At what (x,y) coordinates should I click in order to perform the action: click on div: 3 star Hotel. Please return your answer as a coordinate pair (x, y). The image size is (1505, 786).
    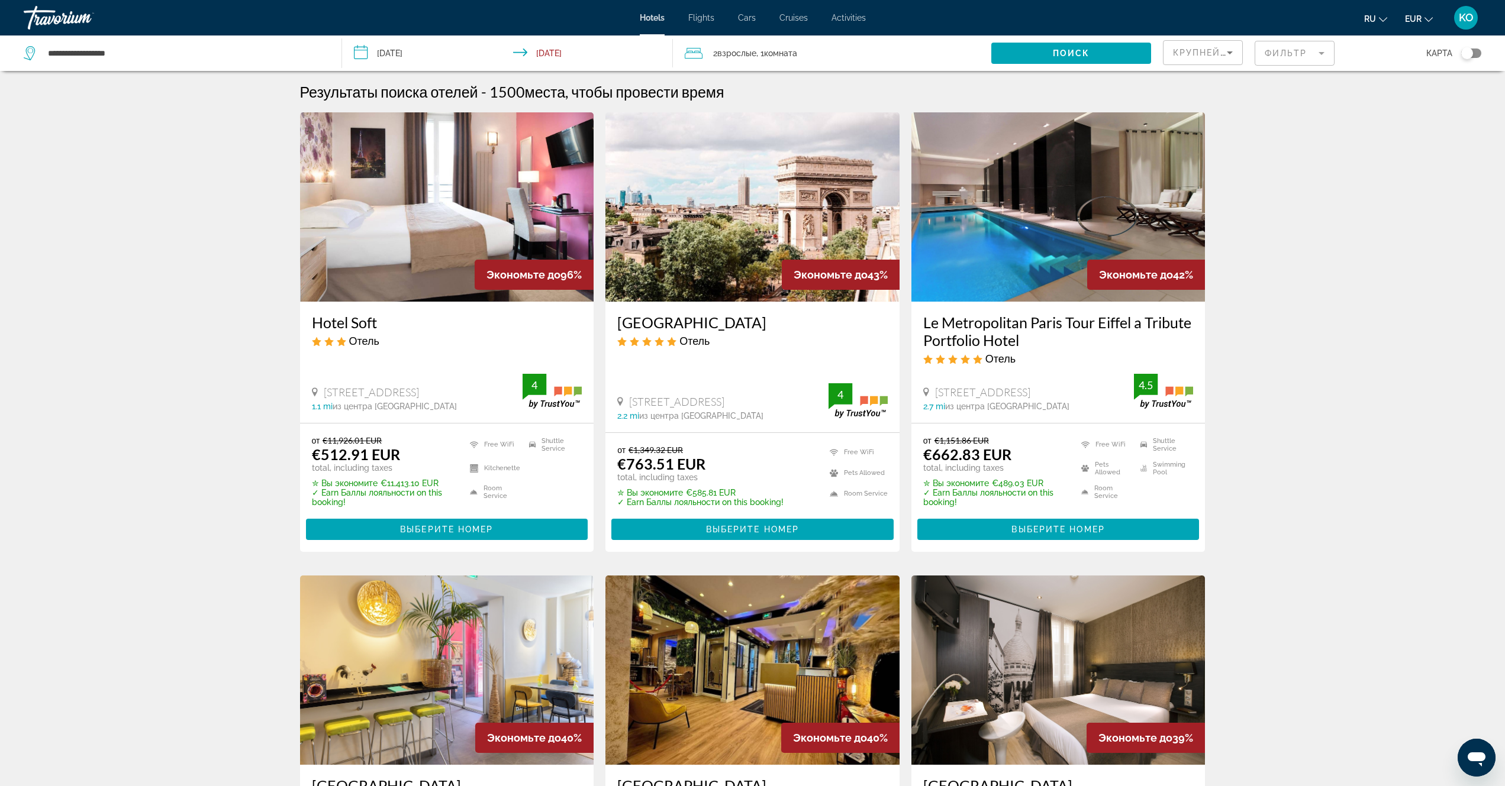
    Looking at the image, I should click on (447, 341).